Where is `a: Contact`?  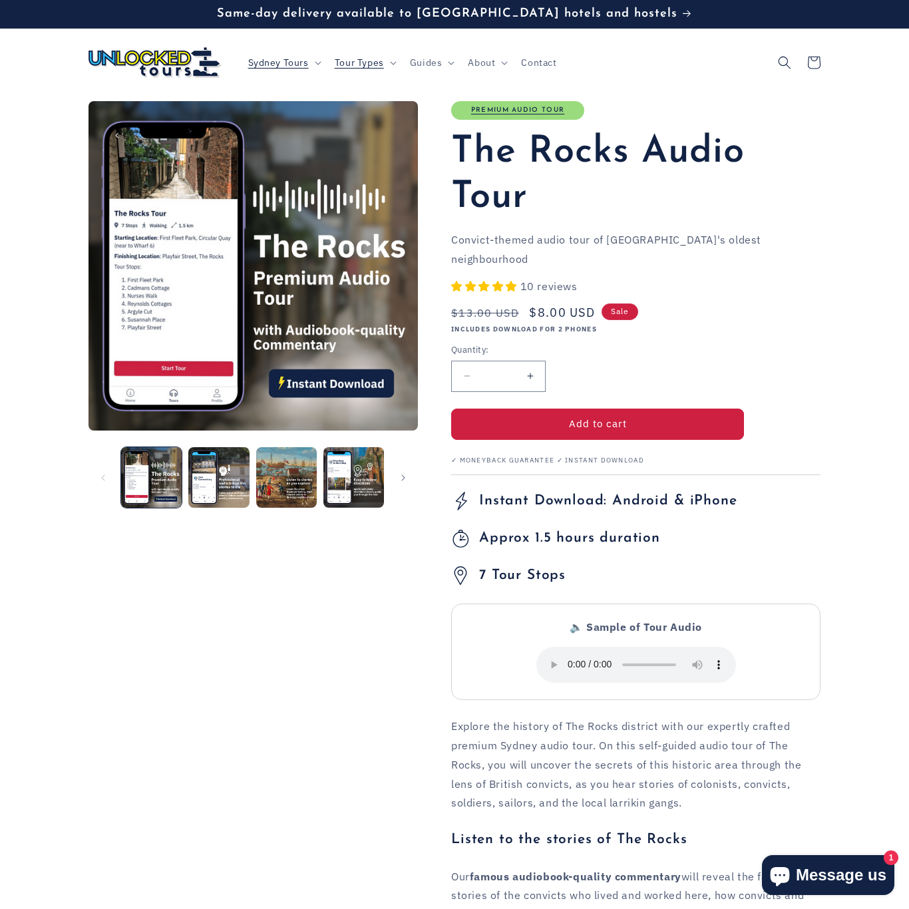
a: Contact is located at coordinates (538, 63).